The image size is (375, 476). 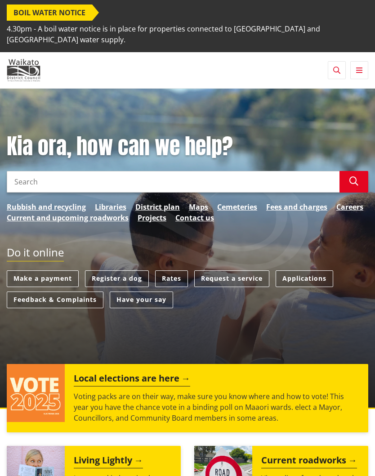 What do you see at coordinates (216, 407) in the screenshot?
I see `p: Voting packs are on their way, make sure you know where and how to vote! This year you have the c...` at bounding box center [216, 407].